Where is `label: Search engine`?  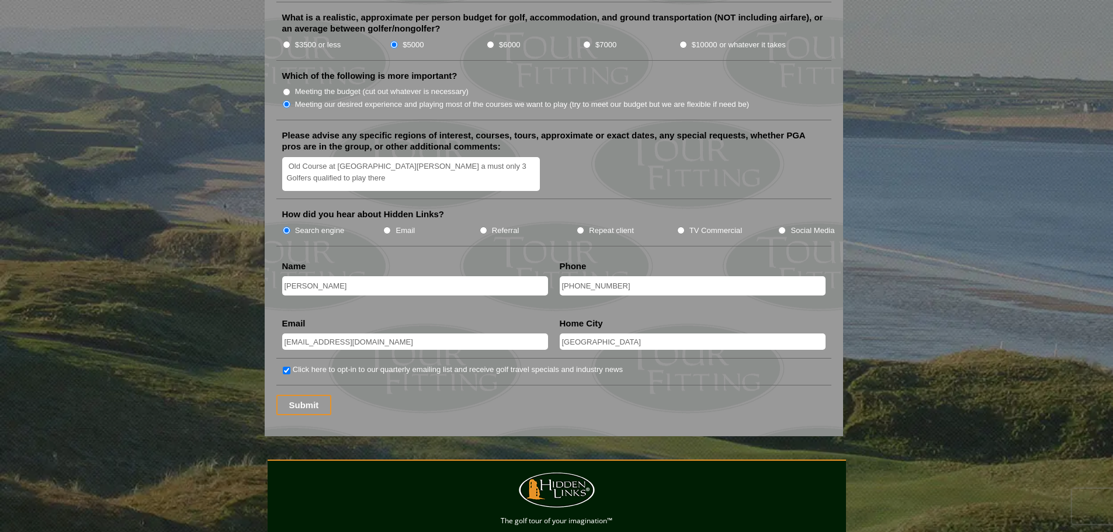 label: Search engine is located at coordinates (320, 231).